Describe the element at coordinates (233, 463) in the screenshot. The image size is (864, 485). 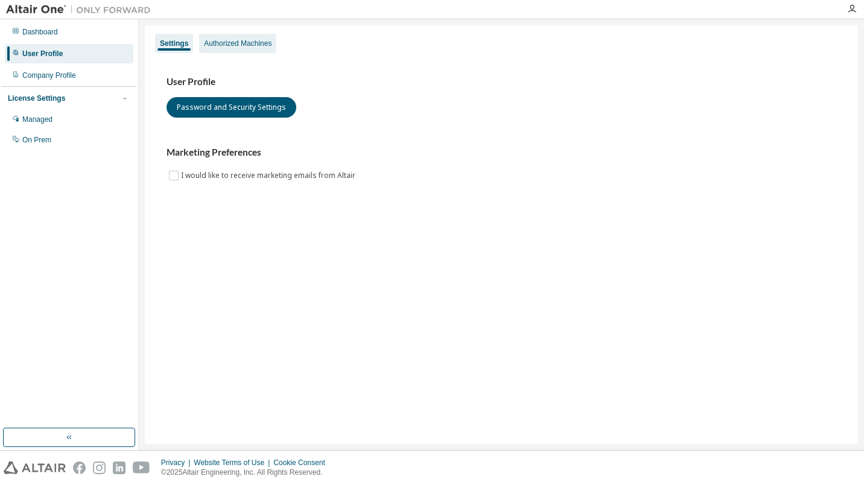
I see `div: Website Terms of Use` at that location.